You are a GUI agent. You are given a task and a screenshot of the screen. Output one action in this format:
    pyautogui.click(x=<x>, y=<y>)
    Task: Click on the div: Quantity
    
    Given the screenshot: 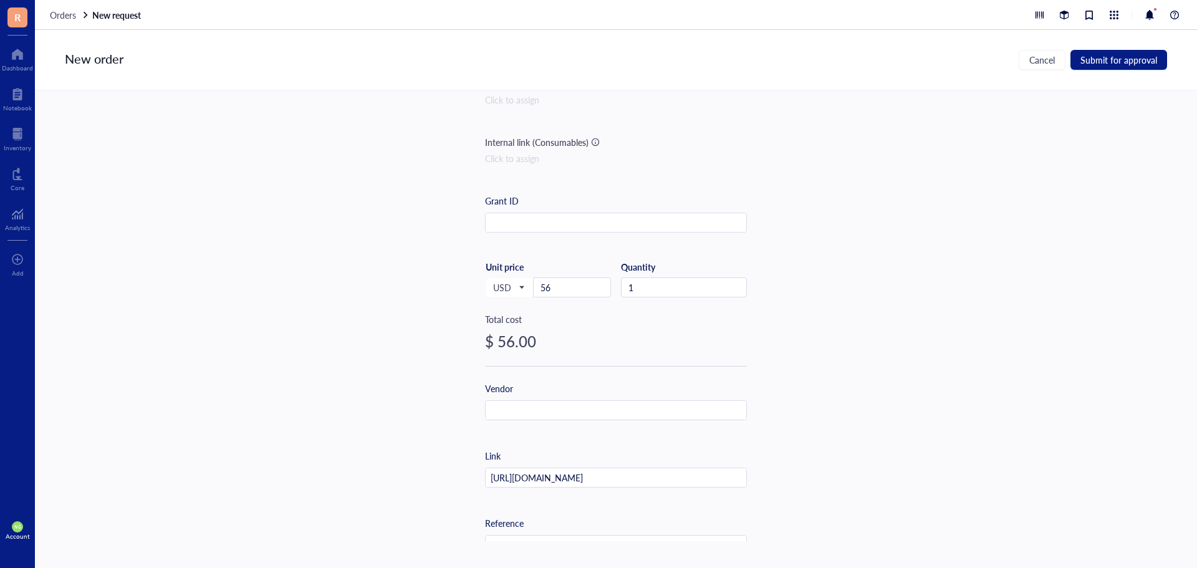 What is the action you would take?
    pyautogui.click(x=684, y=267)
    